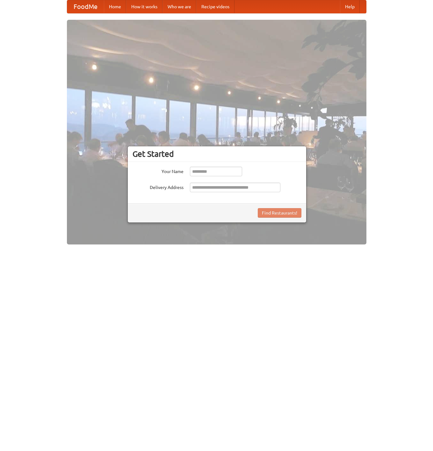  Describe the element at coordinates (158, 187) in the screenshot. I see `label: Delivery Address` at that location.